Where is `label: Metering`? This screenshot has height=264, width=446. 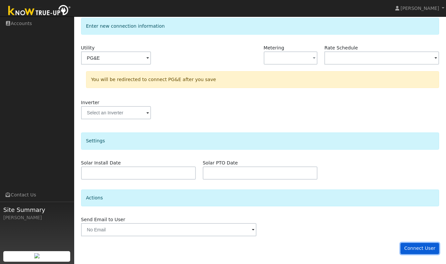 label: Metering is located at coordinates (274, 48).